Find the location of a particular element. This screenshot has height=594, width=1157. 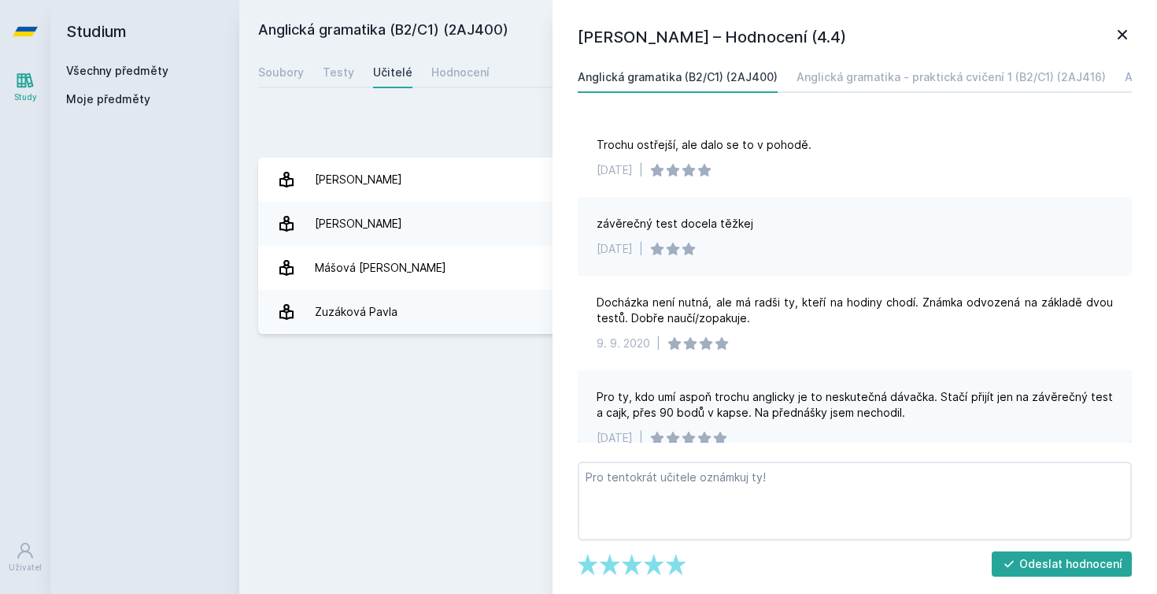

div: Učitelé is located at coordinates (393, 72).